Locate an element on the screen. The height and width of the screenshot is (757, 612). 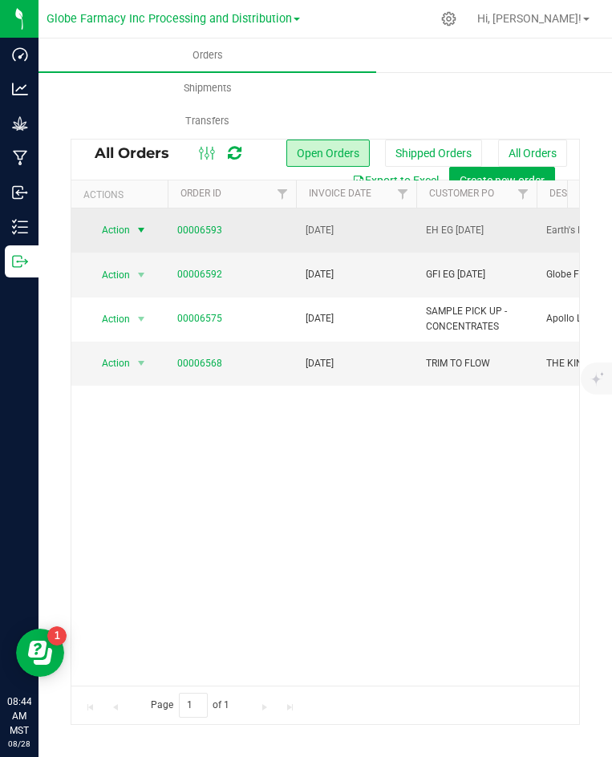
inline-svg: Analytics is located at coordinates (20, 89).